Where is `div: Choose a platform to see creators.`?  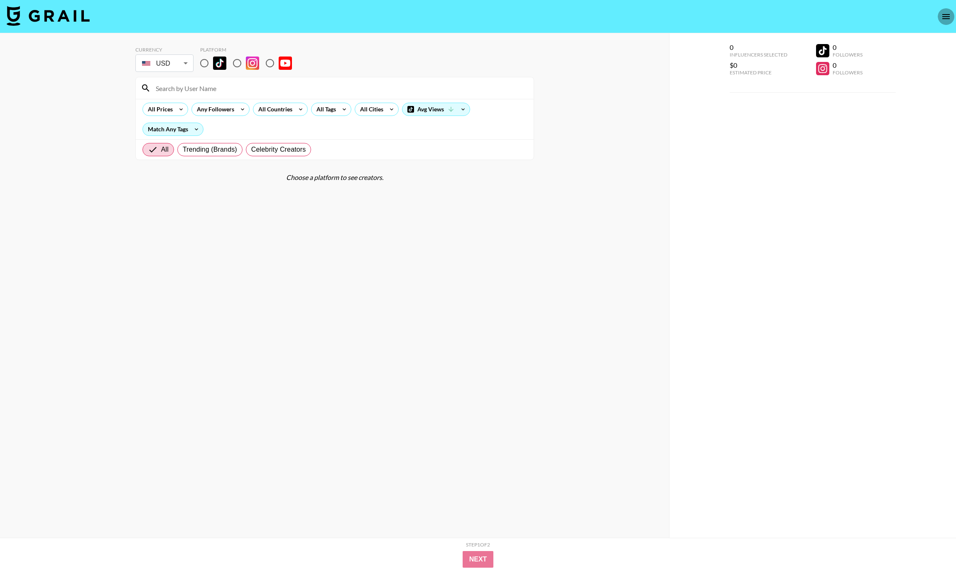 div: Choose a platform to see creators. is located at coordinates (335, 177).